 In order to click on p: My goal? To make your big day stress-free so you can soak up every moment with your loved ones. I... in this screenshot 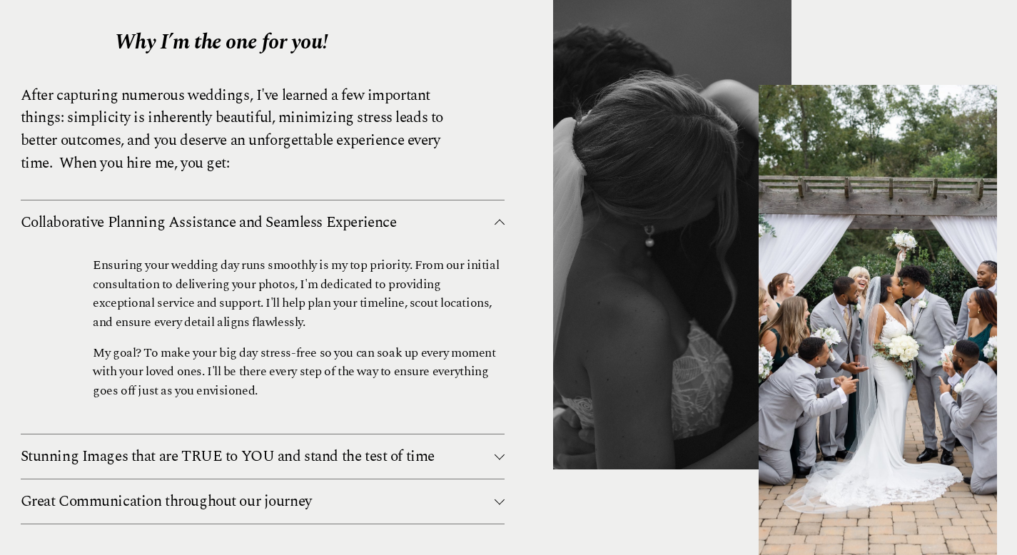, I will do `click(298, 373)`.